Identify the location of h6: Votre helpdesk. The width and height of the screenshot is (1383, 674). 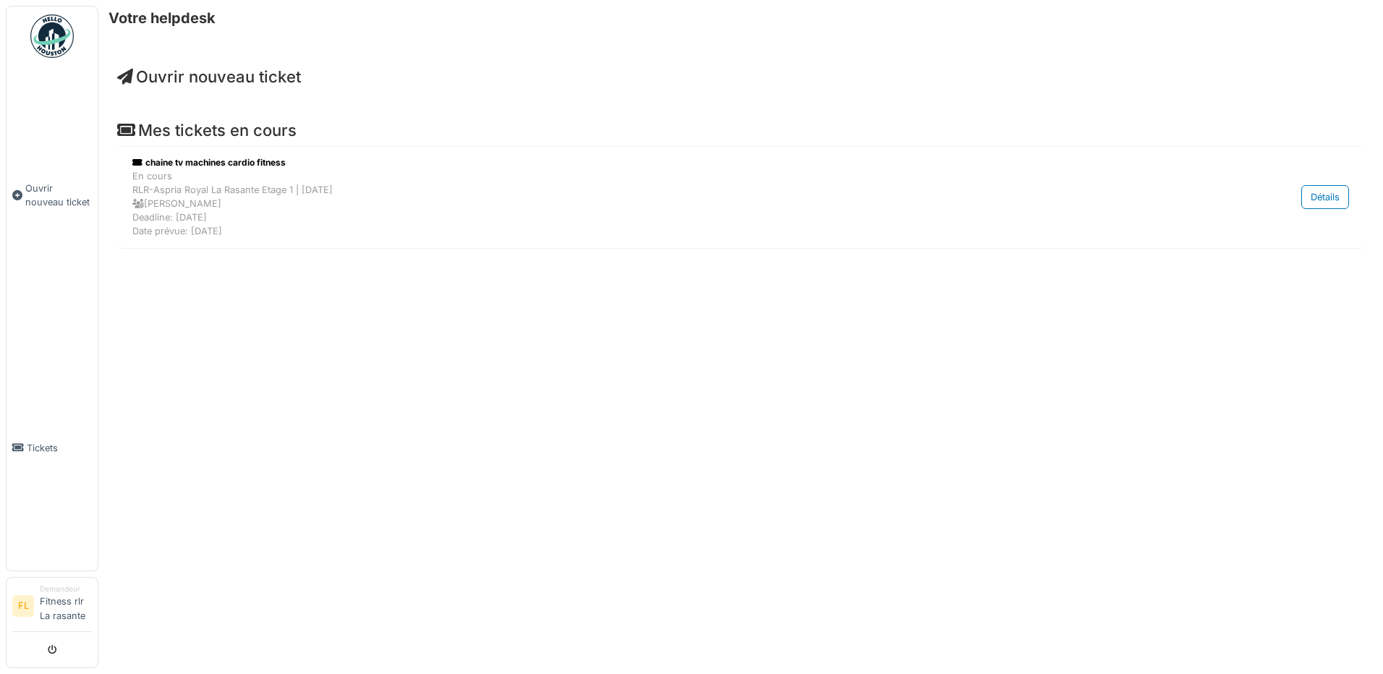
(162, 18).